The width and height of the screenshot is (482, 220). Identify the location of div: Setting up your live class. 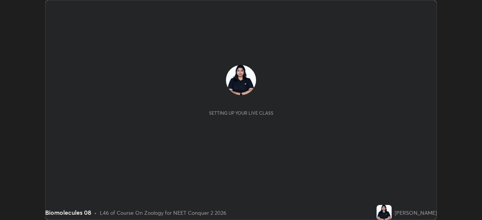
(241, 113).